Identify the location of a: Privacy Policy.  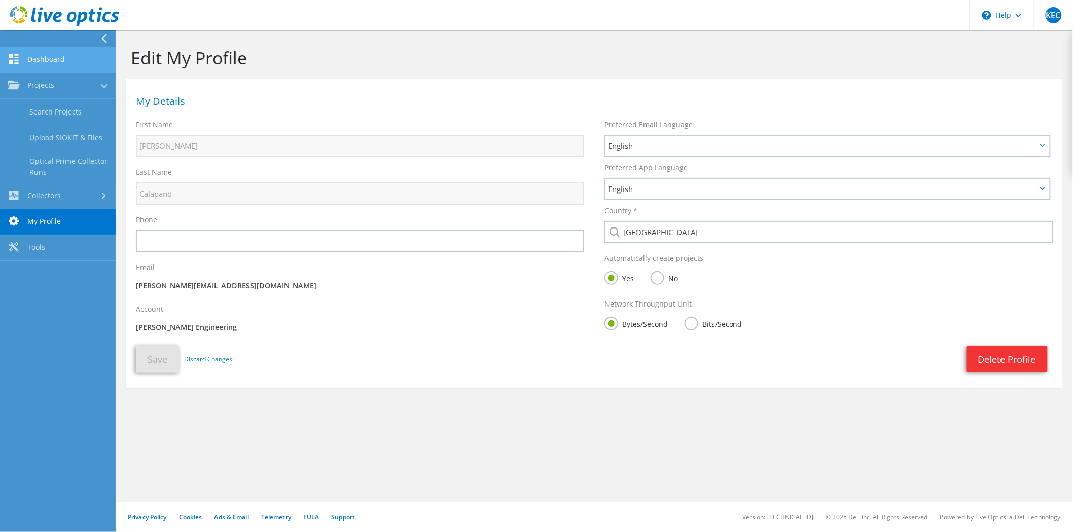
(147, 517).